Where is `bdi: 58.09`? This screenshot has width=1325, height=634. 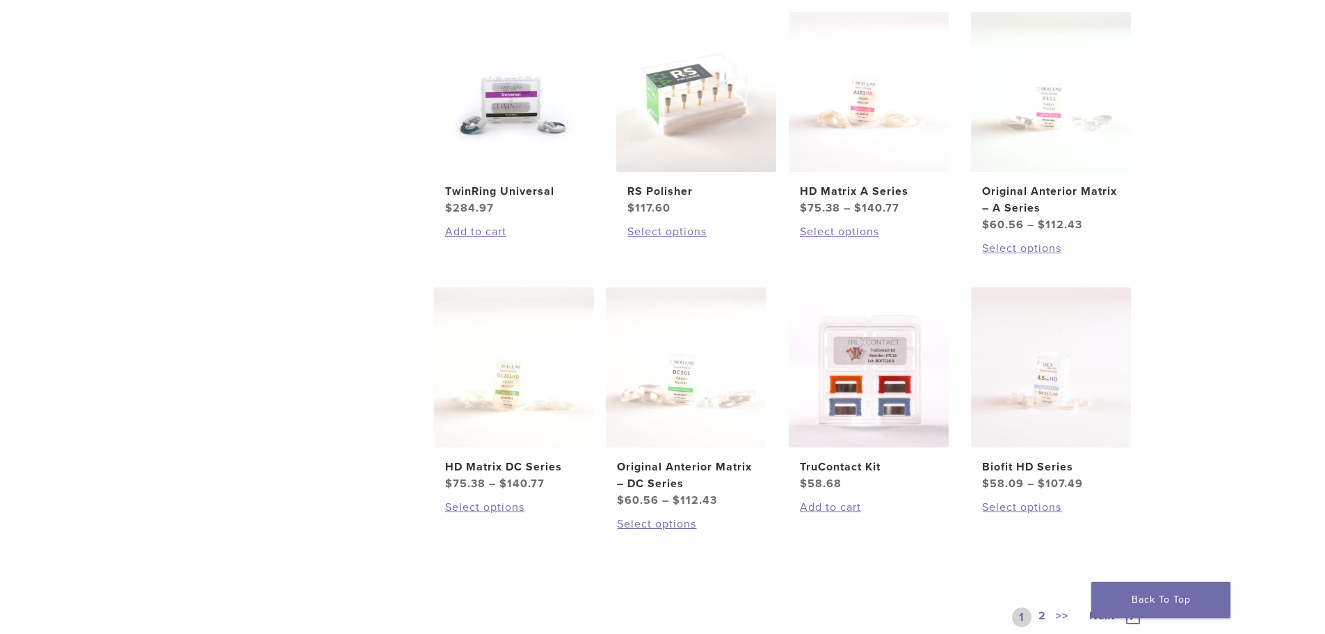 bdi: 58.09 is located at coordinates (1003, 483).